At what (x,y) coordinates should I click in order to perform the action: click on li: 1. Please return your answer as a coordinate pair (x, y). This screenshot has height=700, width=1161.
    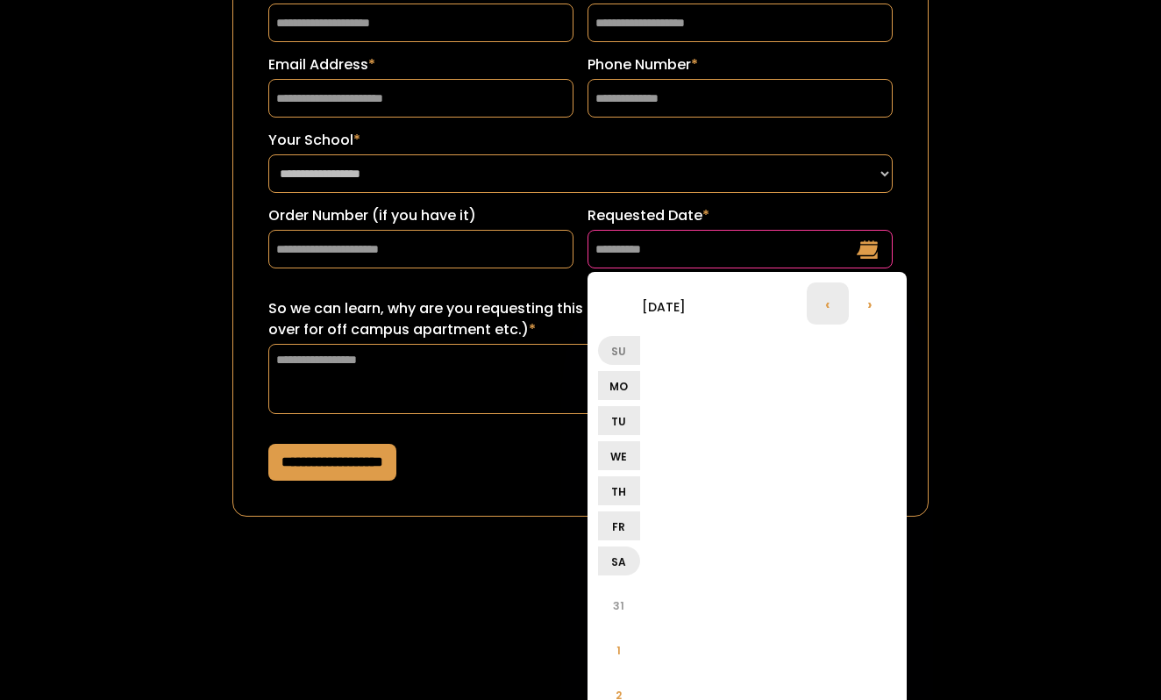
    Looking at the image, I should click on (619, 650).